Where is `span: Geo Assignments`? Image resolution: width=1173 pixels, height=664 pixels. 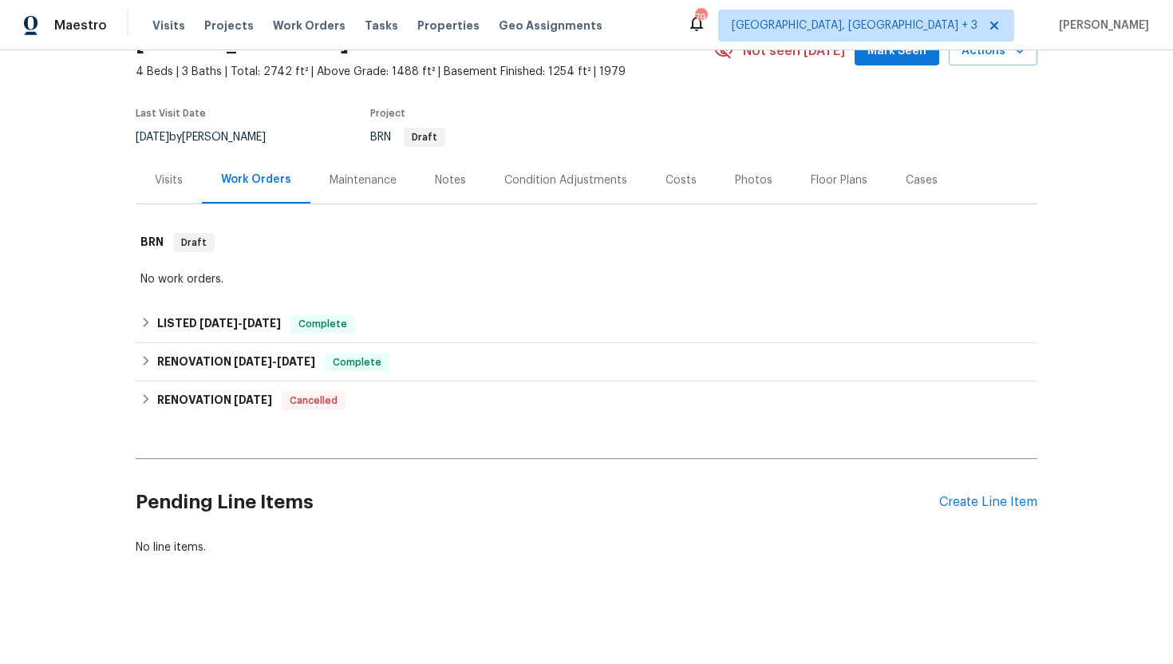 span: Geo Assignments is located at coordinates (551, 26).